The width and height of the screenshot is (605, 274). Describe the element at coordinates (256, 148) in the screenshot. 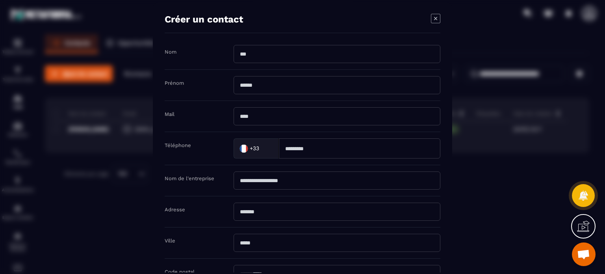

I see `div: Search for option` at that location.